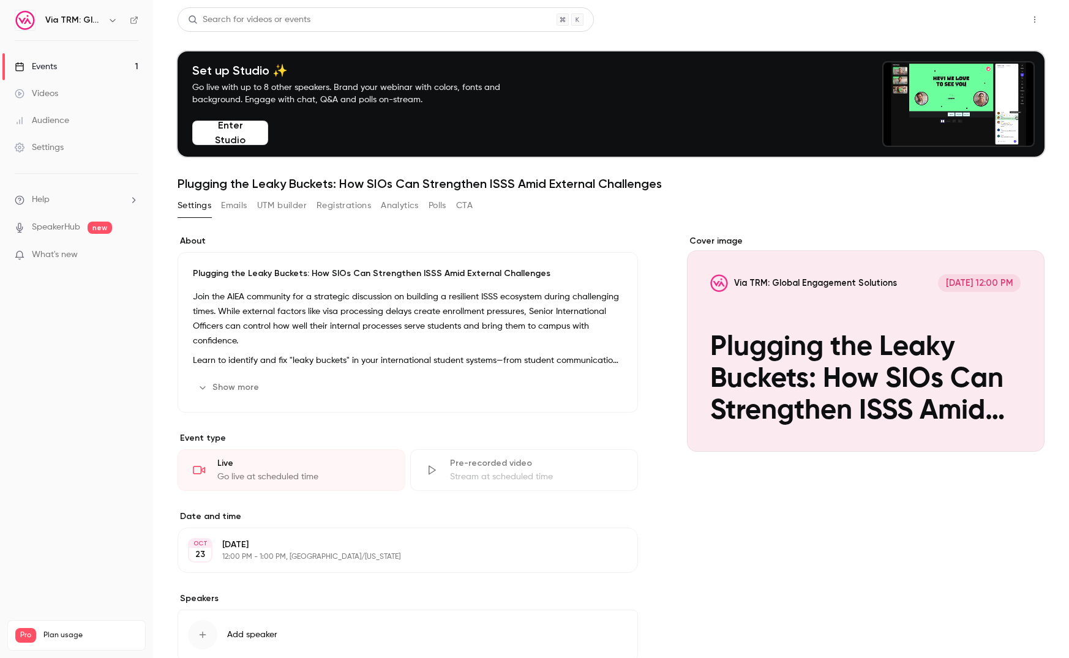 This screenshot has width=1069, height=658. Describe the element at coordinates (304, 477) in the screenshot. I see `div: Go live at scheduled time` at that location.